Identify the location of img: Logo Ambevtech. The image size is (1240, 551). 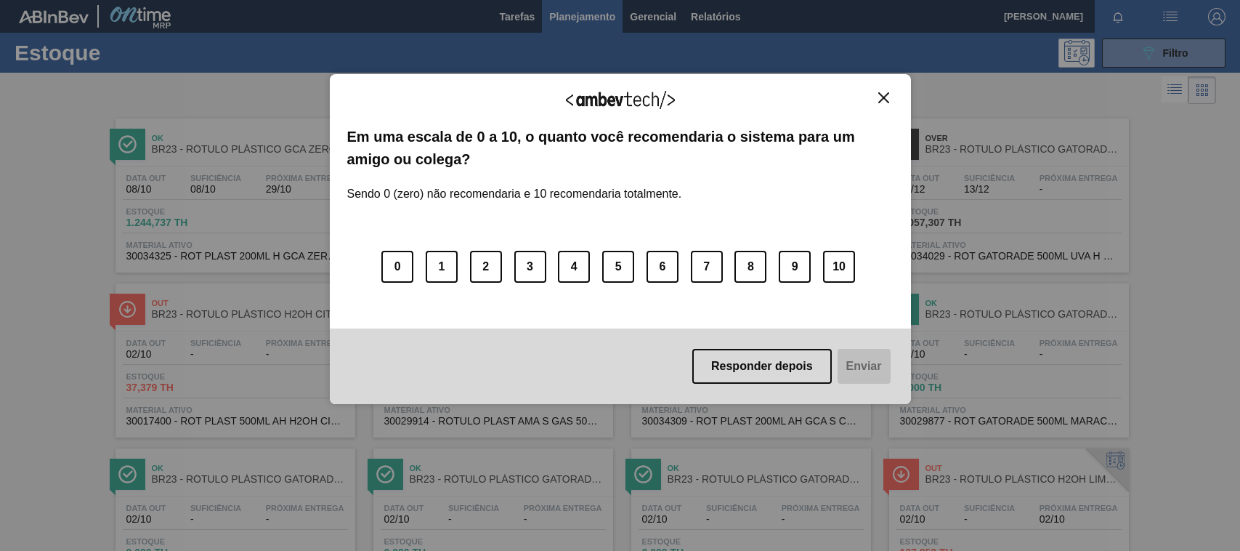
(620, 99).